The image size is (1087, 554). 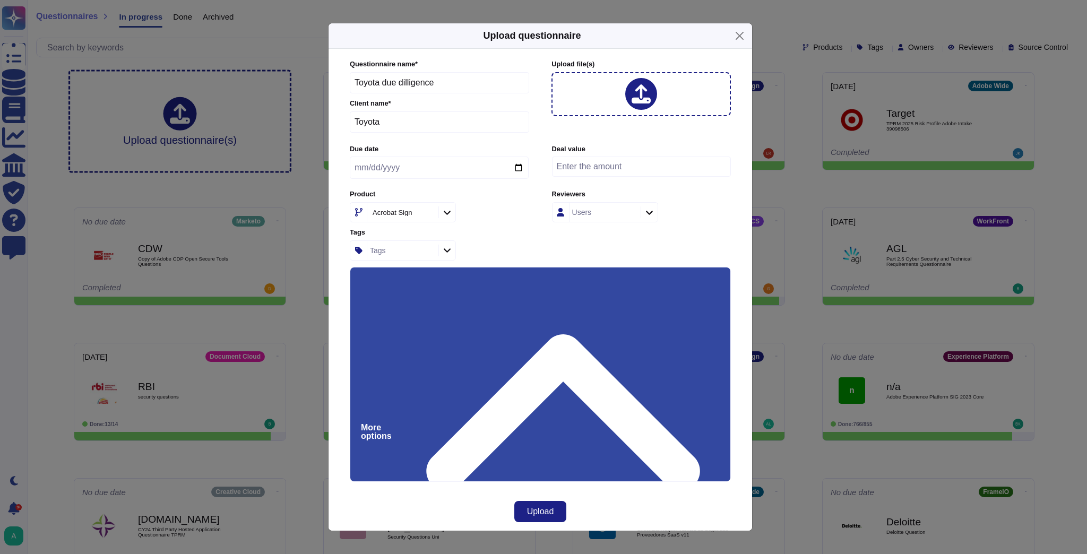 What do you see at coordinates (378, 250) in the screenshot?
I see `div: Tags` at bounding box center [378, 250].